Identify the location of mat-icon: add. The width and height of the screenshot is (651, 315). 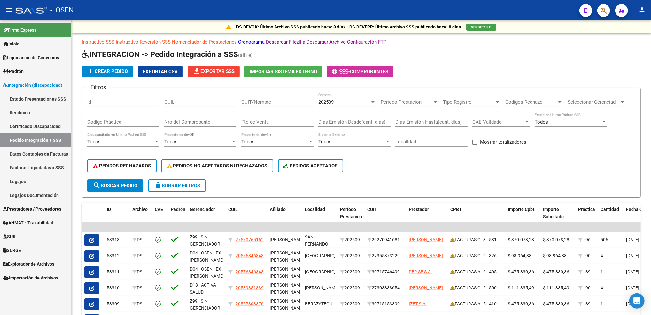
(91, 71).